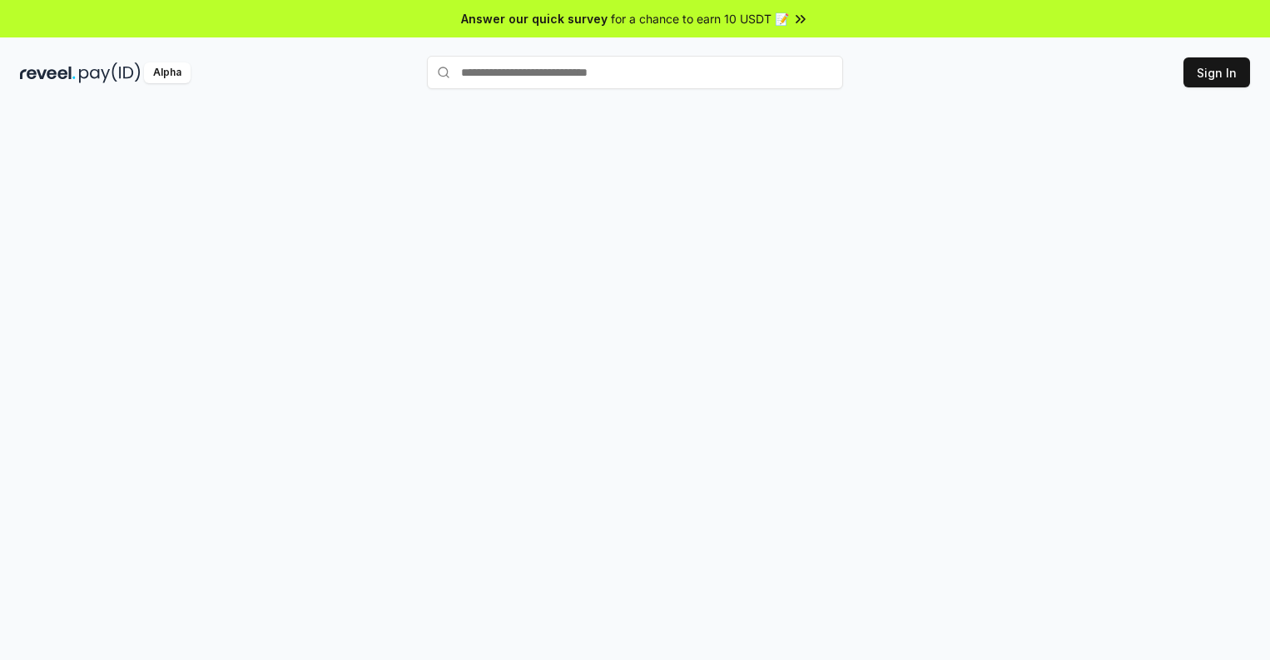  What do you see at coordinates (110, 72) in the screenshot?
I see `img: pay_id` at bounding box center [110, 72].